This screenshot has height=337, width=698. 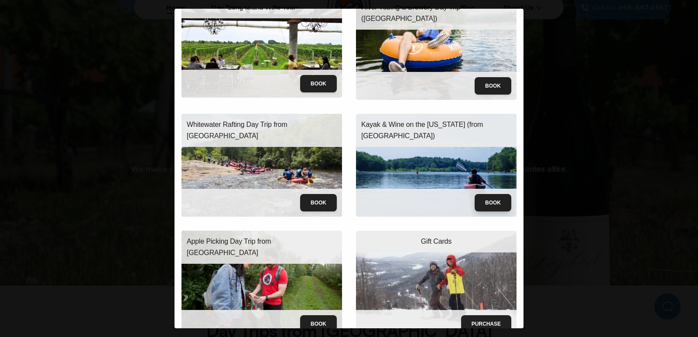 What do you see at coordinates (436, 242) in the screenshot?
I see `p: Gift Cards` at bounding box center [436, 242].